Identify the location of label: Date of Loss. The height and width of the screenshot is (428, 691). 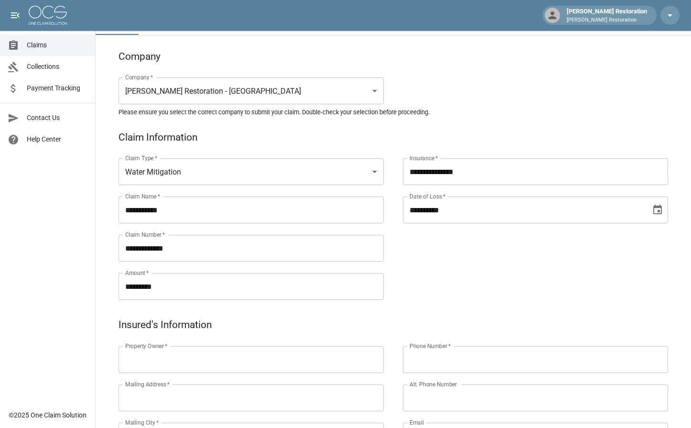
(428, 196).